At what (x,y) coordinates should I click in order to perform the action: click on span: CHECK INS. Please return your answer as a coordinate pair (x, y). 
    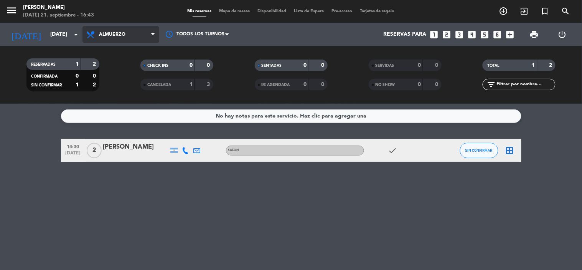
    Looking at the image, I should click on (158, 66).